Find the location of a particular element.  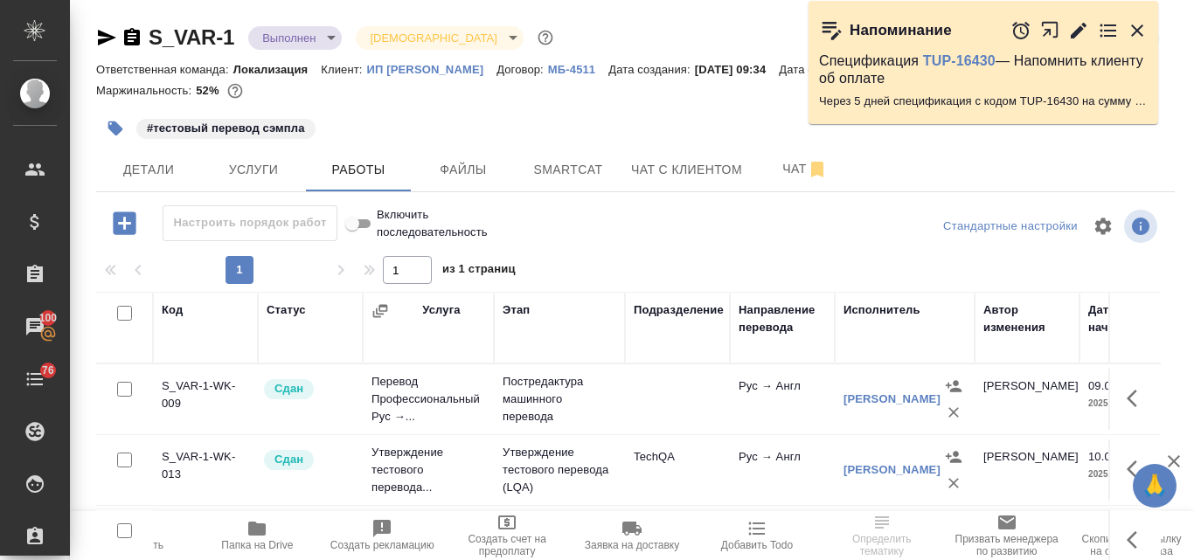

button: Добавить тэг is located at coordinates (115, 128).